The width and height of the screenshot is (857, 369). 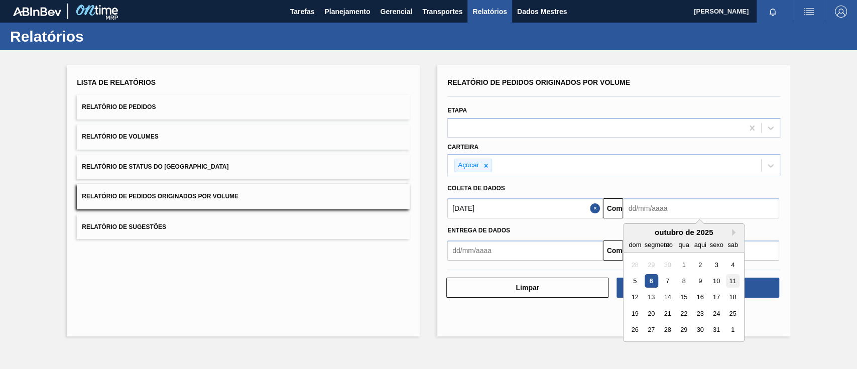 I want to click on font: Planejamento, so click(x=347, y=12).